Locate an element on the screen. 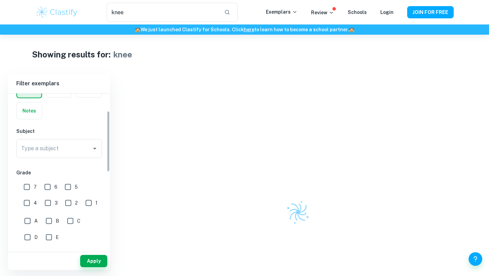 The image size is (489, 276). button: Apply is located at coordinates (94, 261).